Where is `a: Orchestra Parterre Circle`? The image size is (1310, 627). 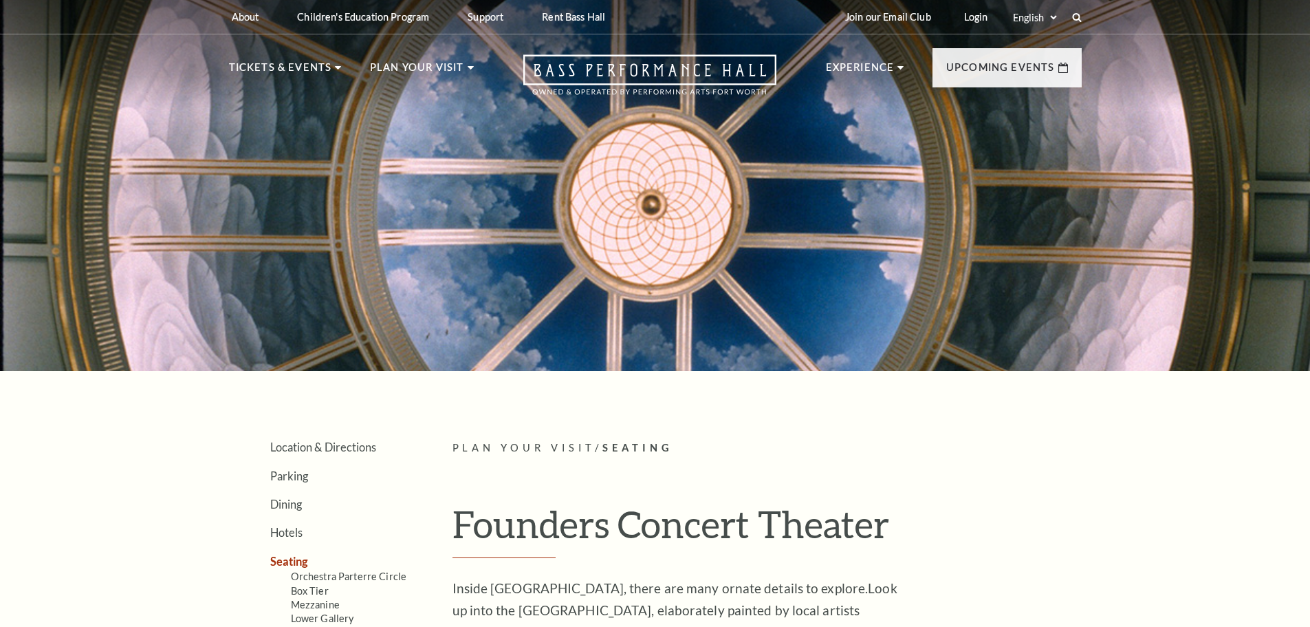 a: Orchestra Parterre Circle is located at coordinates (349, 576).